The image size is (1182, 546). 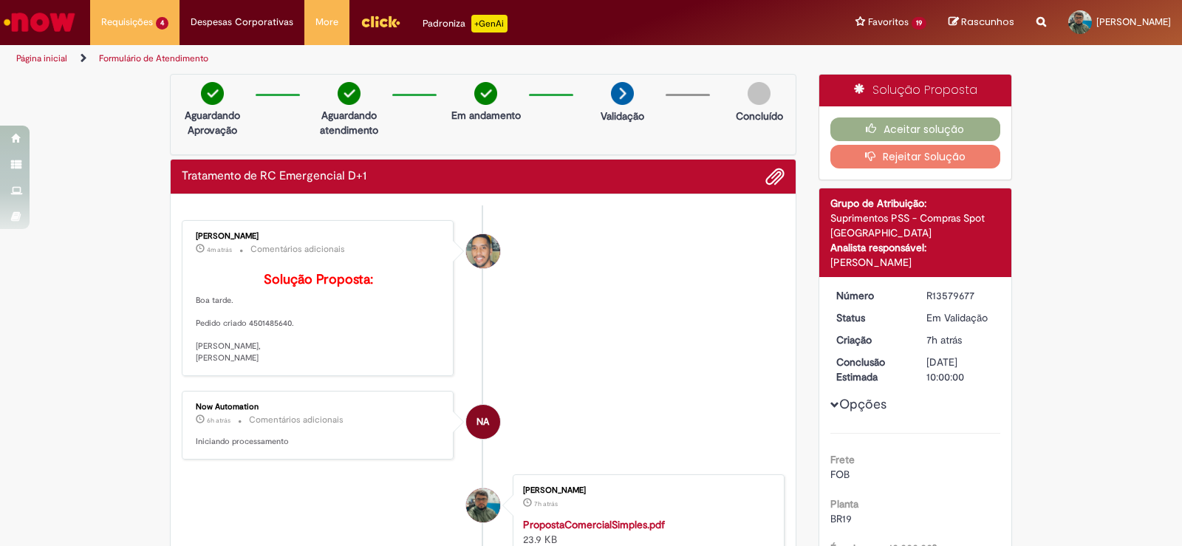 I want to click on span: 6h atrás, so click(x=219, y=420).